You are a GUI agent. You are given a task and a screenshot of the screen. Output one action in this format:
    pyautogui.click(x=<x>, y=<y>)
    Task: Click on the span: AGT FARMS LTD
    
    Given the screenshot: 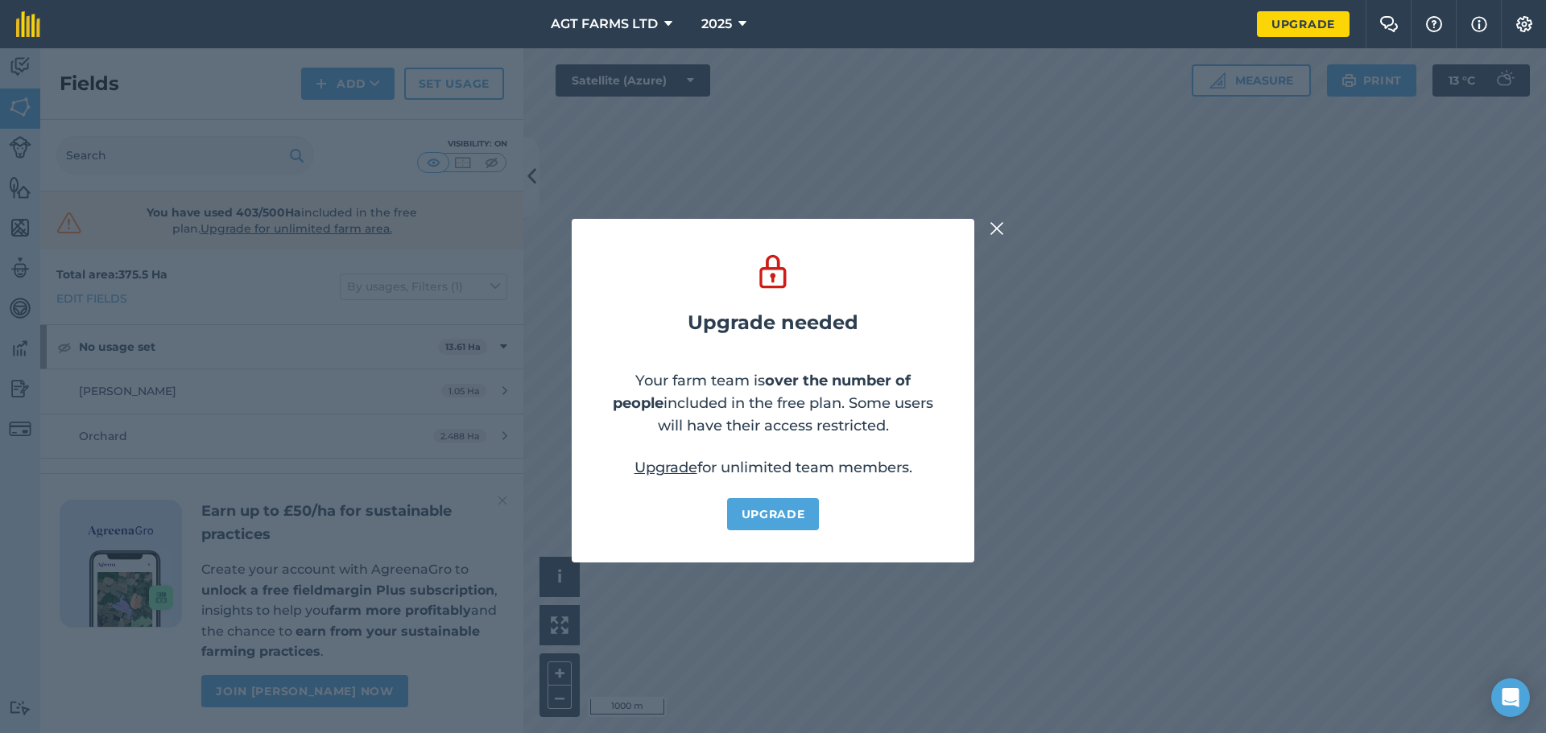 What is the action you would take?
    pyautogui.click(x=604, y=24)
    